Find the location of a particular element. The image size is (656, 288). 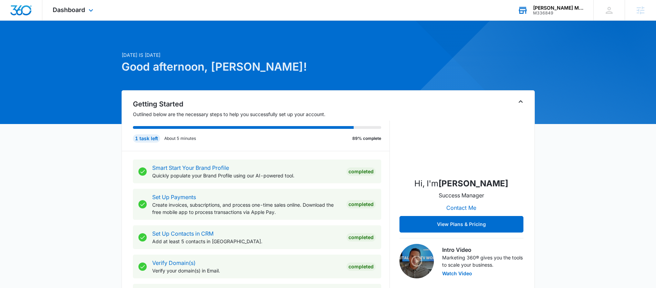

a: Verify Domain(s) is located at coordinates (174, 263).